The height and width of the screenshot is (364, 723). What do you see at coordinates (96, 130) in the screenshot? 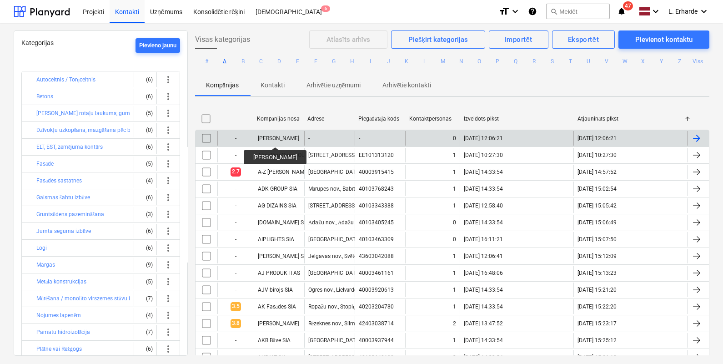
I see `button: Dzīvokļu uzkopšana, mazgāšana pēc būvdarbiem` at bounding box center [96, 130].